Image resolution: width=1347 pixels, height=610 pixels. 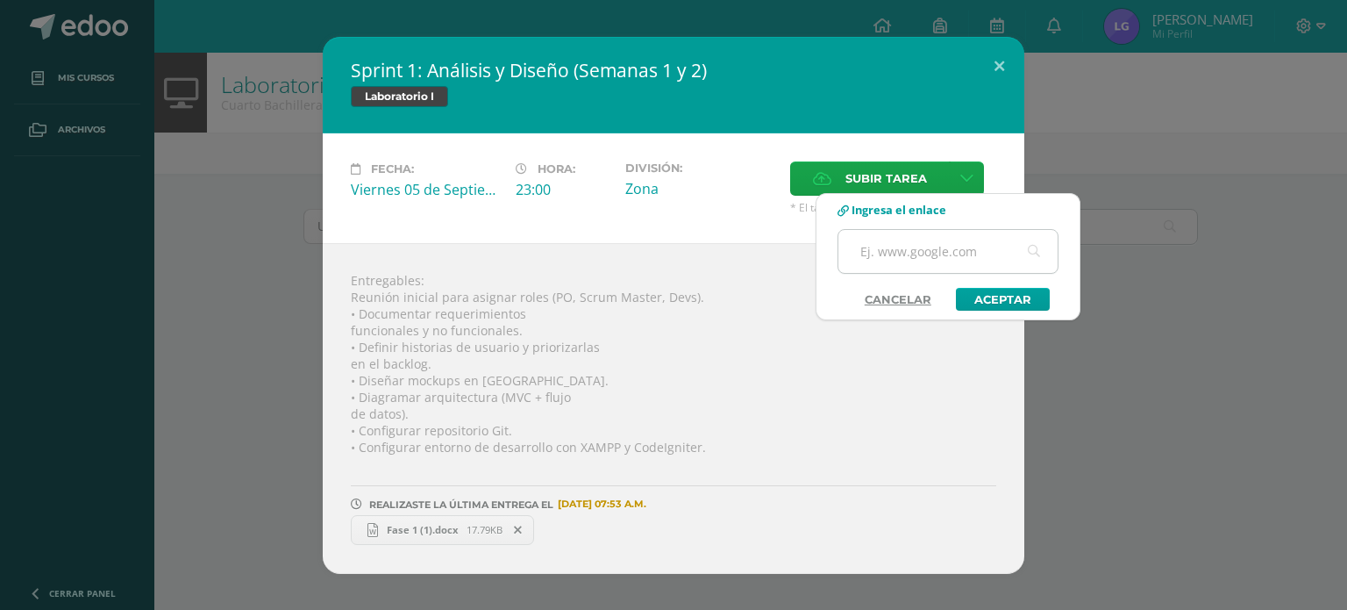 I want to click on input: Ej. www.google.com, so click(x=948, y=251).